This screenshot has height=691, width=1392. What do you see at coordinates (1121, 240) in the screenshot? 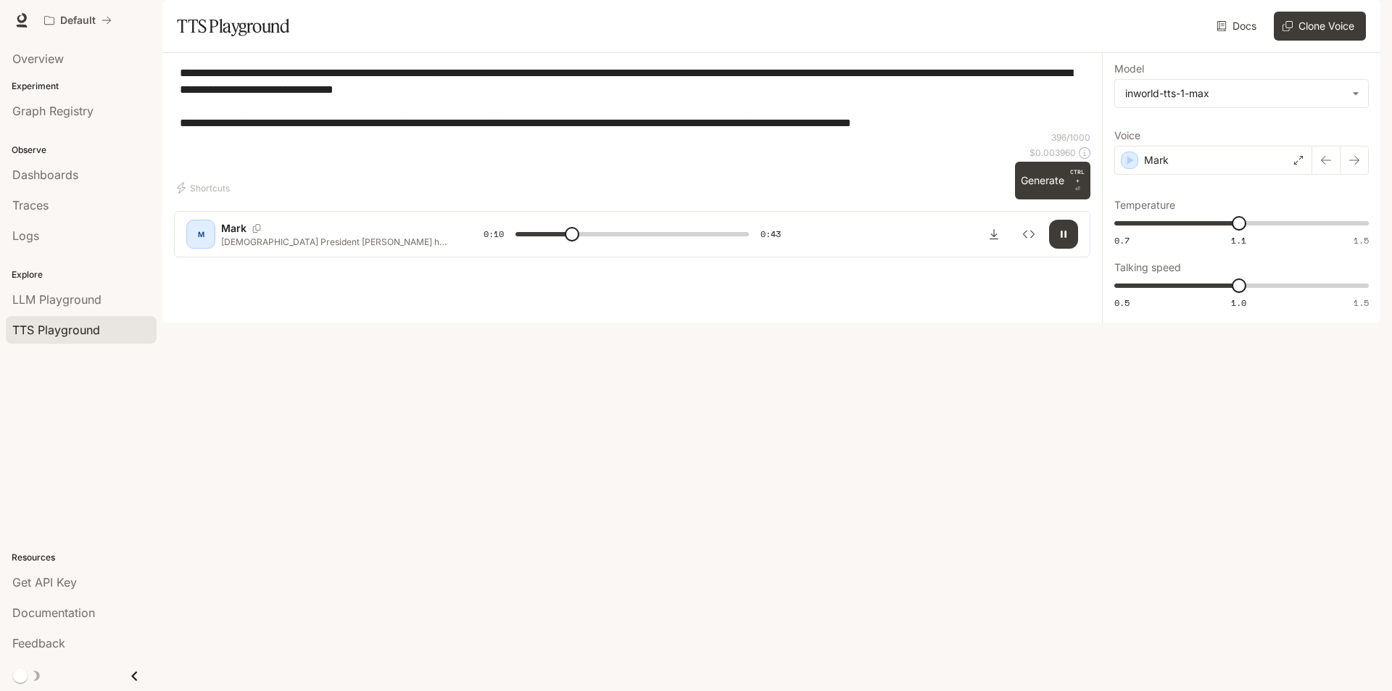
I see `span: 0.7` at bounding box center [1121, 240].